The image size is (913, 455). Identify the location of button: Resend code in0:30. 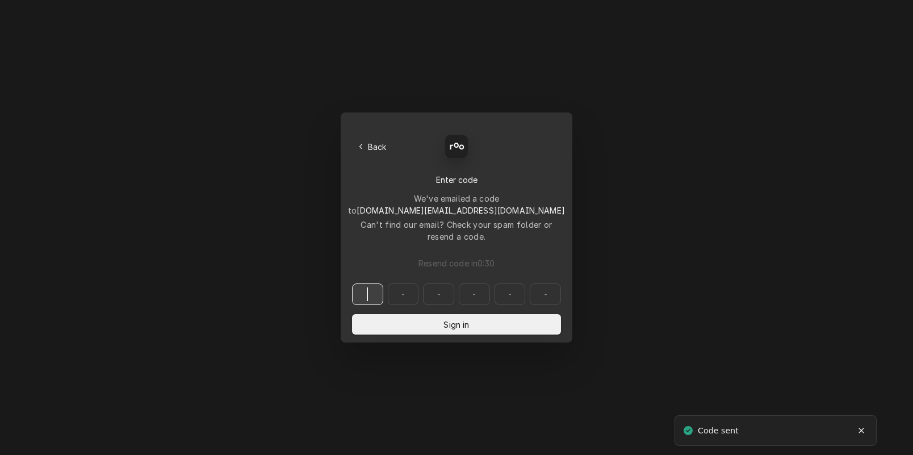
(456, 263).